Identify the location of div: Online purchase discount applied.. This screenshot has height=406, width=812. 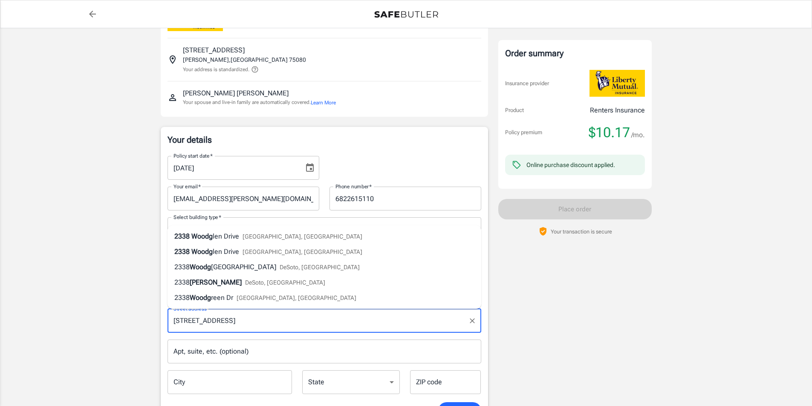
(571, 165).